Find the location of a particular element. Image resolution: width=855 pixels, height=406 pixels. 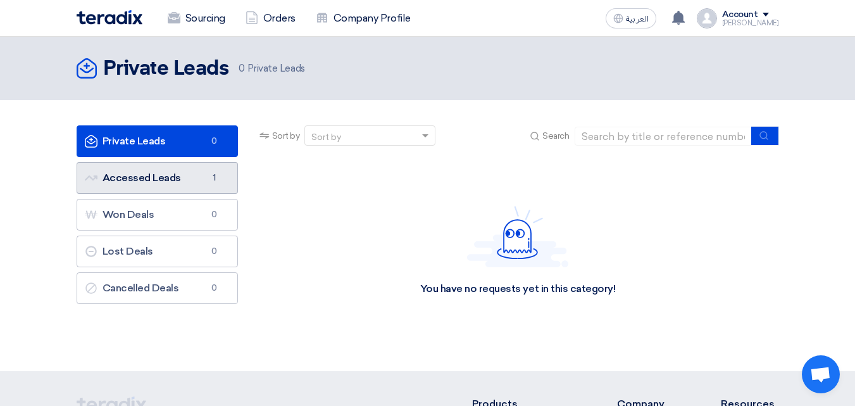

span: العربية is located at coordinates (637, 19).